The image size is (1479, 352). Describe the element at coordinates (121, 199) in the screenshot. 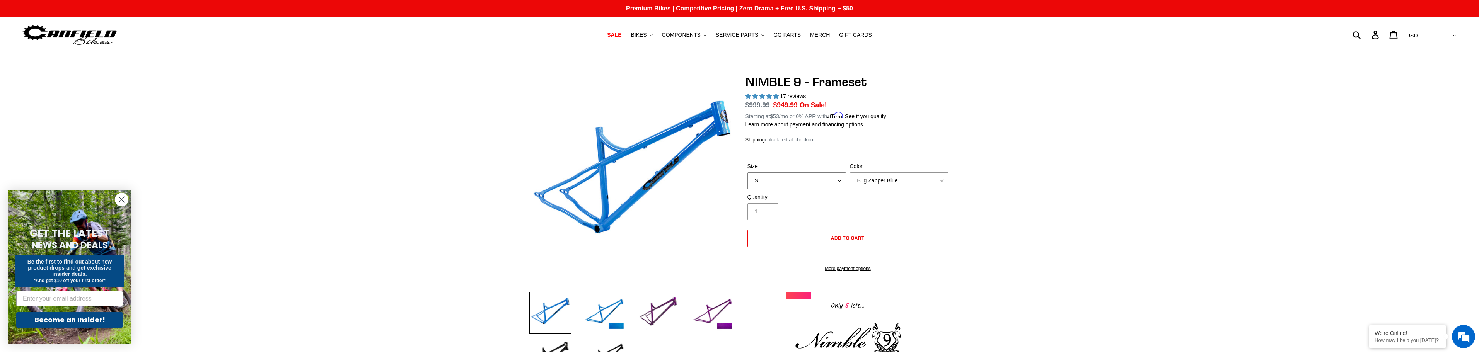

I see `button: Close dialog` at that location.